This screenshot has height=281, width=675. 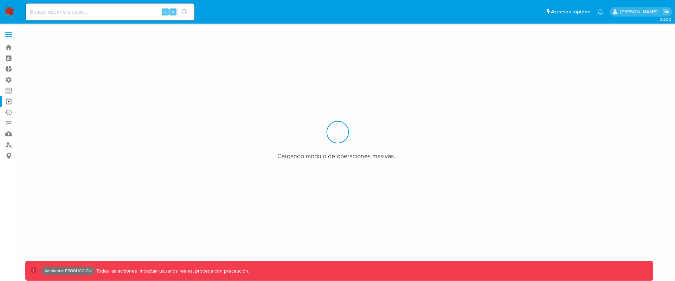 What do you see at coordinates (172, 271) in the screenshot?
I see `p: Todas las acciones impactan usuarios reales, proceda con precaución.` at bounding box center [172, 271].